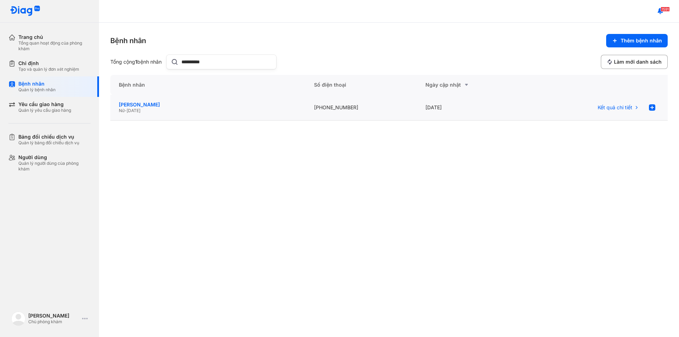  What do you see at coordinates (45, 104) in the screenshot?
I see `div: Yêu cầu giao hàng` at bounding box center [45, 104].